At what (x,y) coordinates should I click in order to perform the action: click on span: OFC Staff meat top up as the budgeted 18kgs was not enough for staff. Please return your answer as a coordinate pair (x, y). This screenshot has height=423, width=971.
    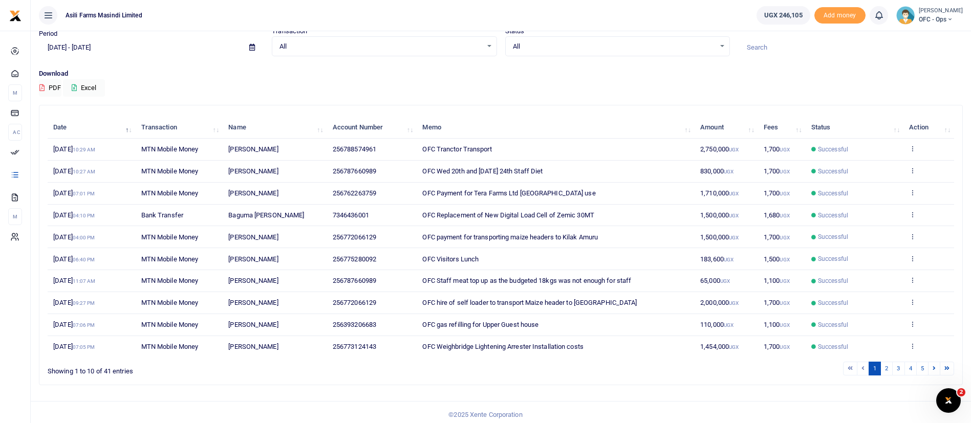
    Looking at the image, I should click on (527, 280).